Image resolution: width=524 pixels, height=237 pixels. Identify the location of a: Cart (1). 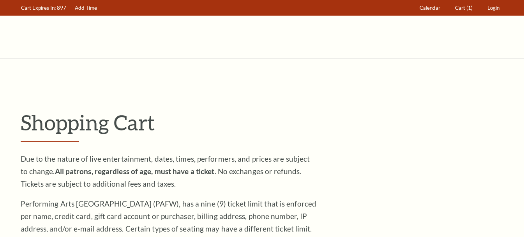
(464, 8).